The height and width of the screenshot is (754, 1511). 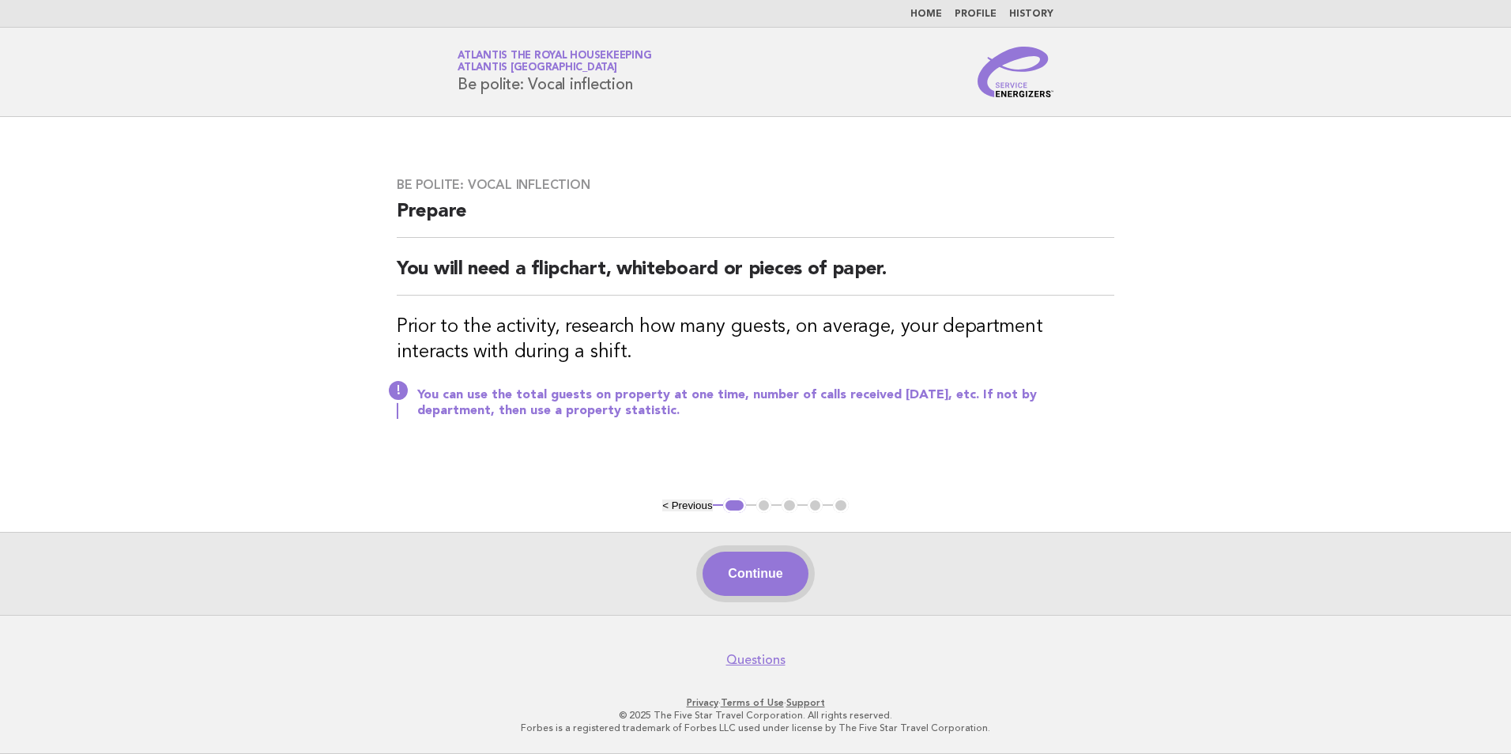 What do you see at coordinates (756, 276) in the screenshot?
I see `h2: You will need a flipchart, whiteboard or pieces of paper.` at bounding box center [756, 276].